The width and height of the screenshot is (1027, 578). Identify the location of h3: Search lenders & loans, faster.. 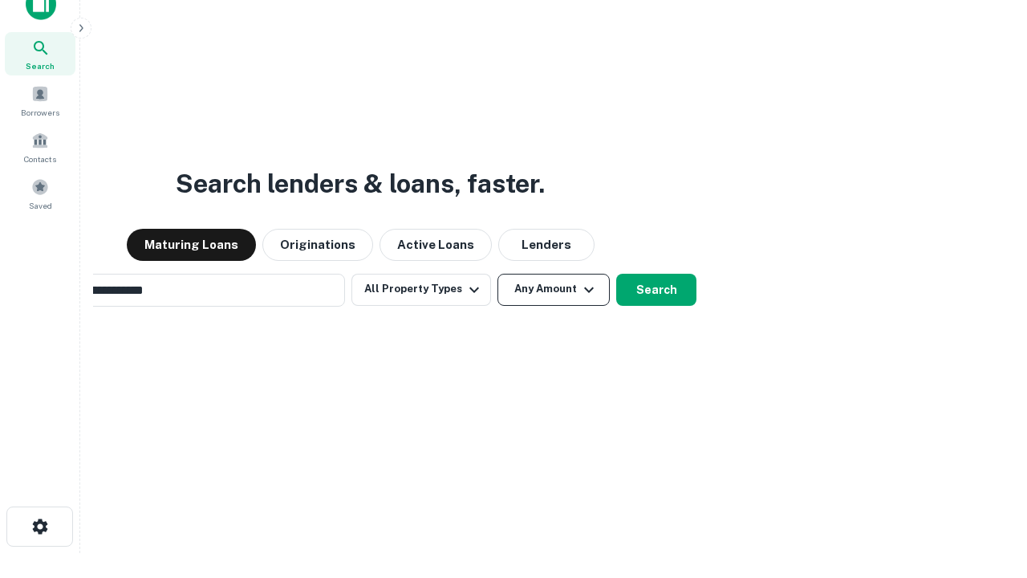
(360, 184).